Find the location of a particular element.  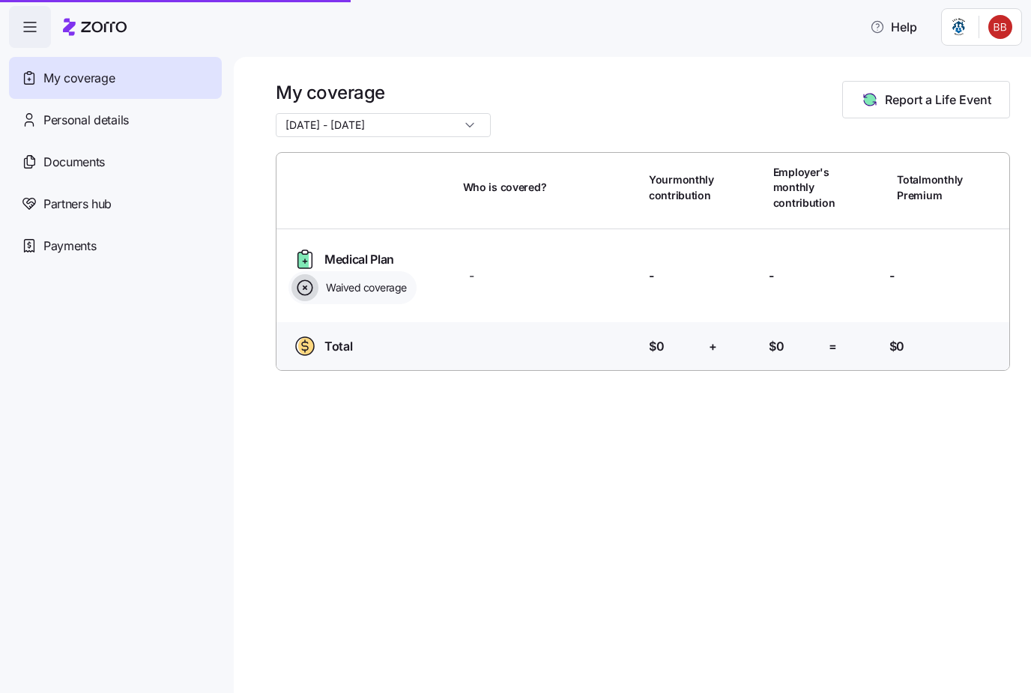

span: Who is covered? is located at coordinates (505, 187).